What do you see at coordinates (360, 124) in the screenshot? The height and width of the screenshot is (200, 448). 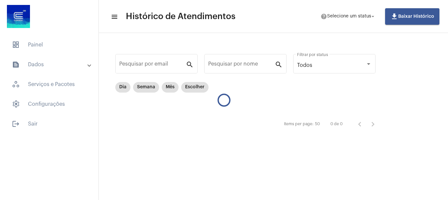 I see `button: Página anterior` at bounding box center [360, 124].